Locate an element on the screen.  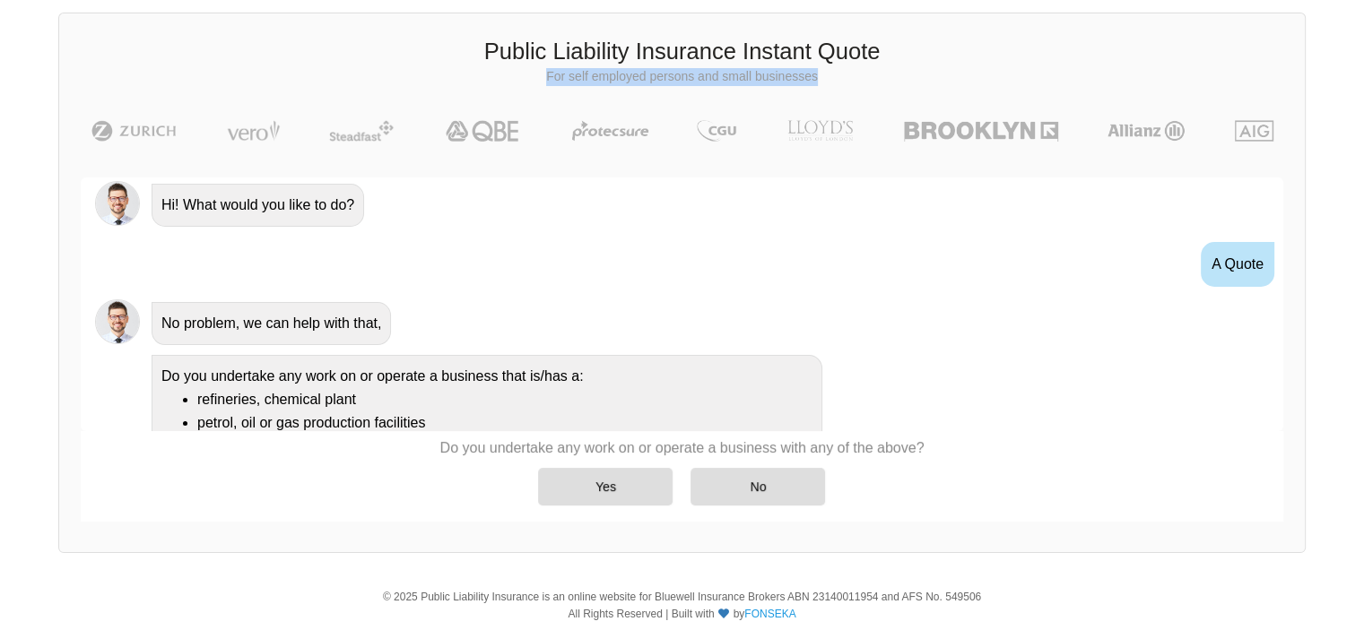
p: Do you undertake any work on or operate a business with any of the above? is located at coordinates (682, 448).